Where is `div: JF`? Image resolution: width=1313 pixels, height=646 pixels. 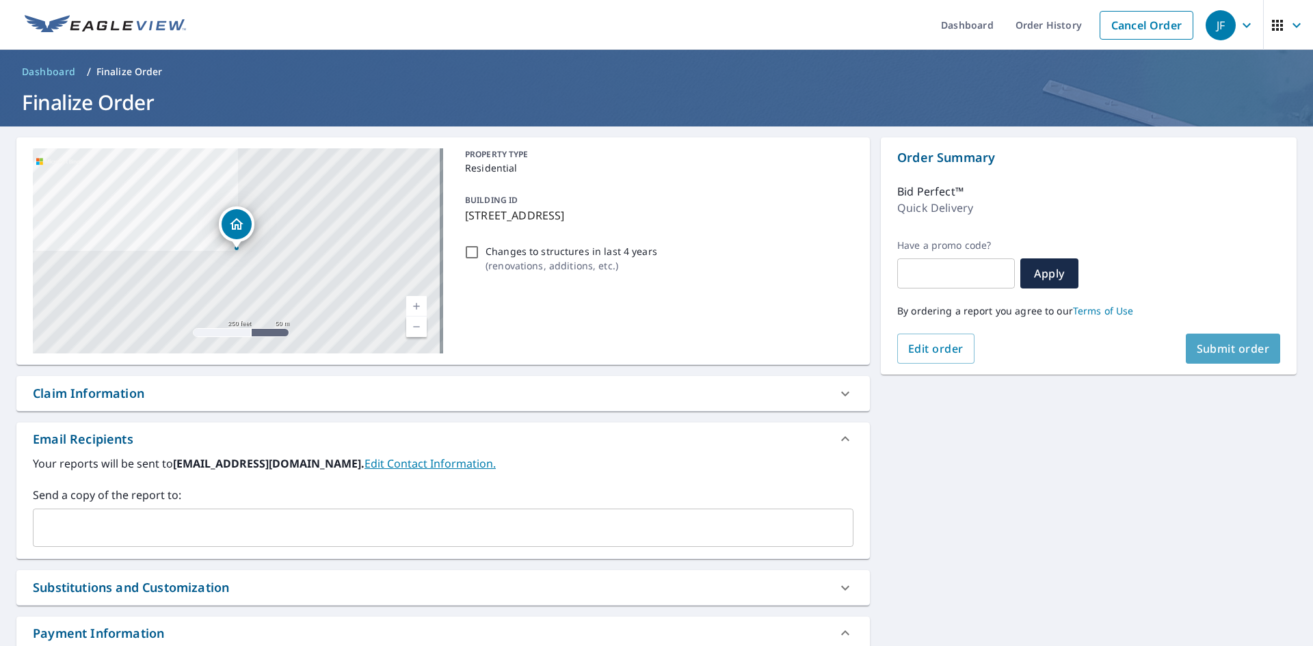
div: JF is located at coordinates (1221, 25).